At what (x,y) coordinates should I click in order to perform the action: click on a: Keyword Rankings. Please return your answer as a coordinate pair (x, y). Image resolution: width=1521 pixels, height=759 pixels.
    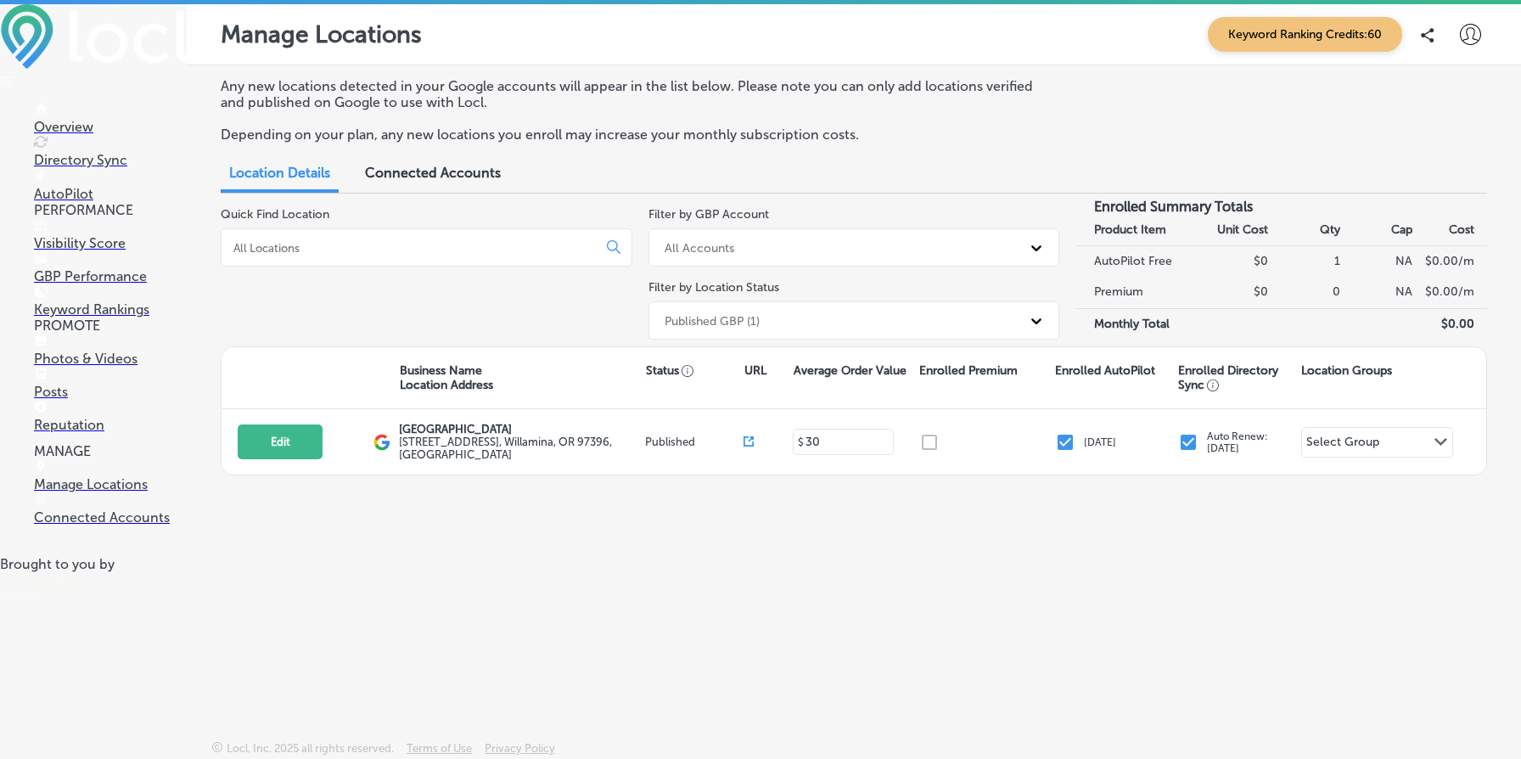
    Looking at the image, I should click on (110, 301).